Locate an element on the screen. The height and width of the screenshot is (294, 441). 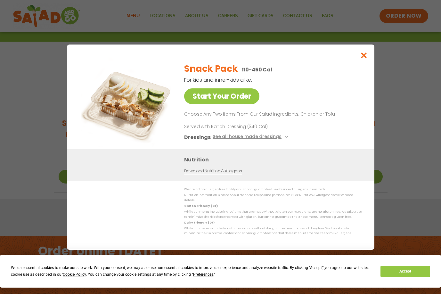
strong: Gluten Friendly (GF) is located at coordinates (201, 206).